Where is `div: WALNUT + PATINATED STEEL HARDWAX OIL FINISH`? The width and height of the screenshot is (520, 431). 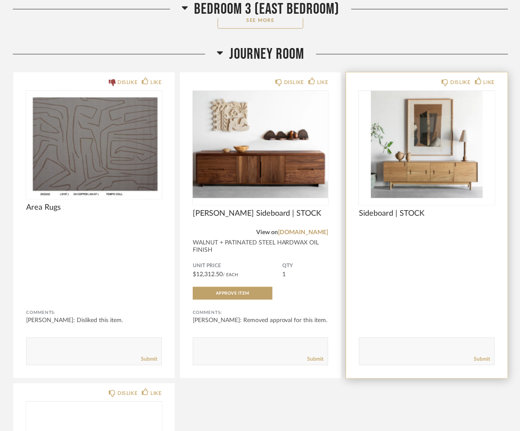
div: WALNUT + PATINATED STEEL HARDWAX OIL FINISH is located at coordinates (261, 246).